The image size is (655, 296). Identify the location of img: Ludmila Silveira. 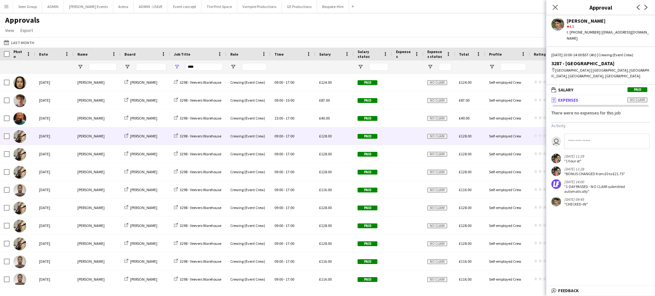
(20, 83).